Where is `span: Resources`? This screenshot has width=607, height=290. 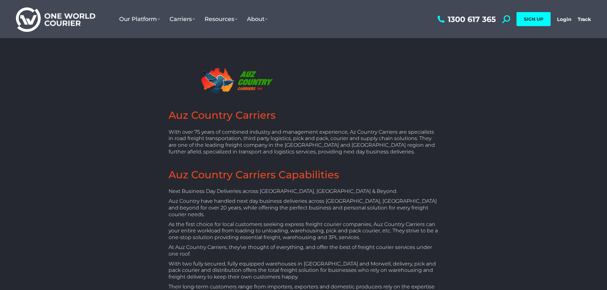
span: Resources is located at coordinates (221, 19).